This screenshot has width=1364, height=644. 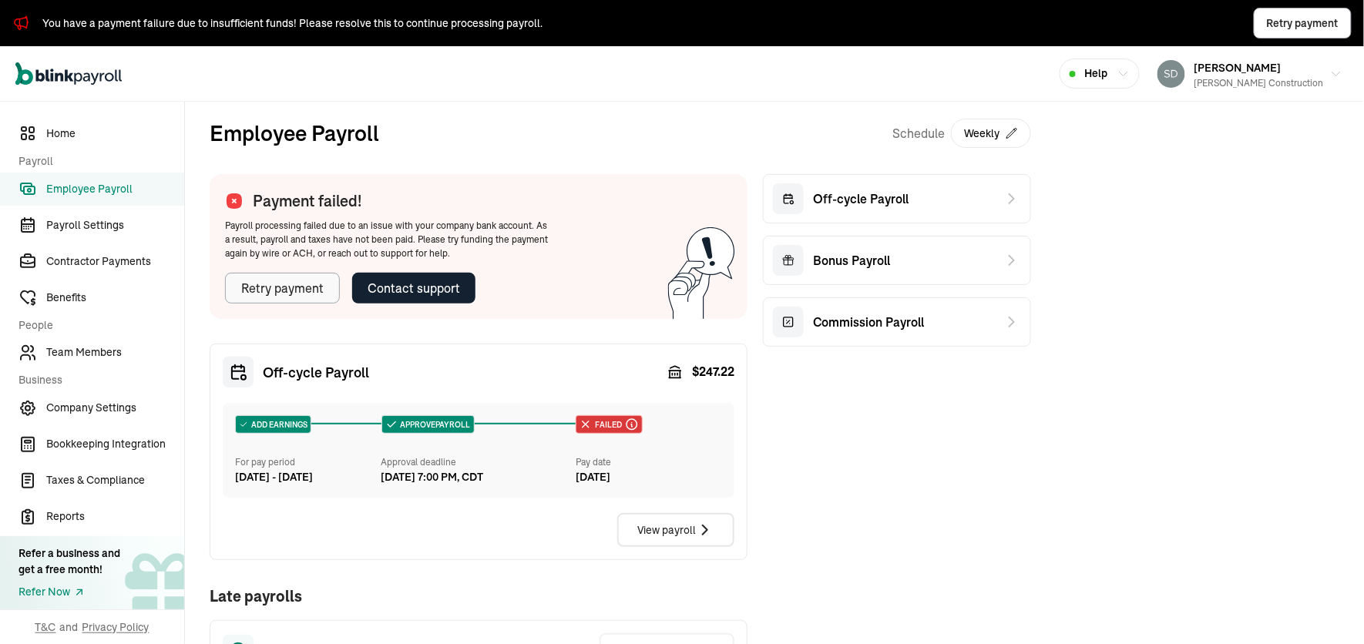 What do you see at coordinates (115, 444) in the screenshot?
I see `span: Bookkeeping Integration` at bounding box center [115, 444].